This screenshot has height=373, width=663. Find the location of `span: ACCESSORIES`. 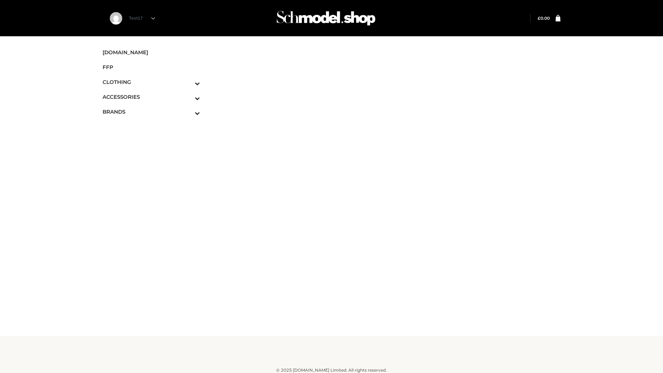

span: ACCESSORIES is located at coordinates (151, 97).